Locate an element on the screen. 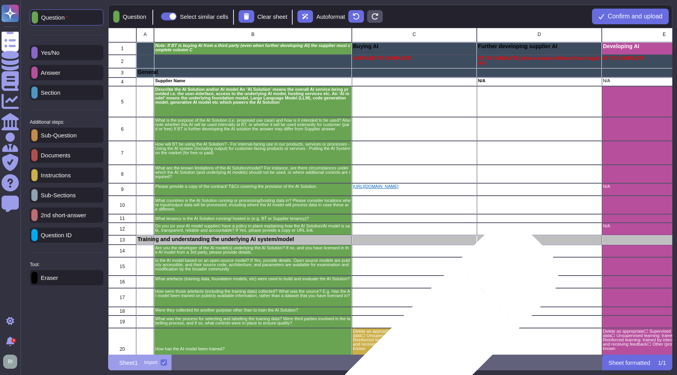  div: grid is located at coordinates (390, 191).